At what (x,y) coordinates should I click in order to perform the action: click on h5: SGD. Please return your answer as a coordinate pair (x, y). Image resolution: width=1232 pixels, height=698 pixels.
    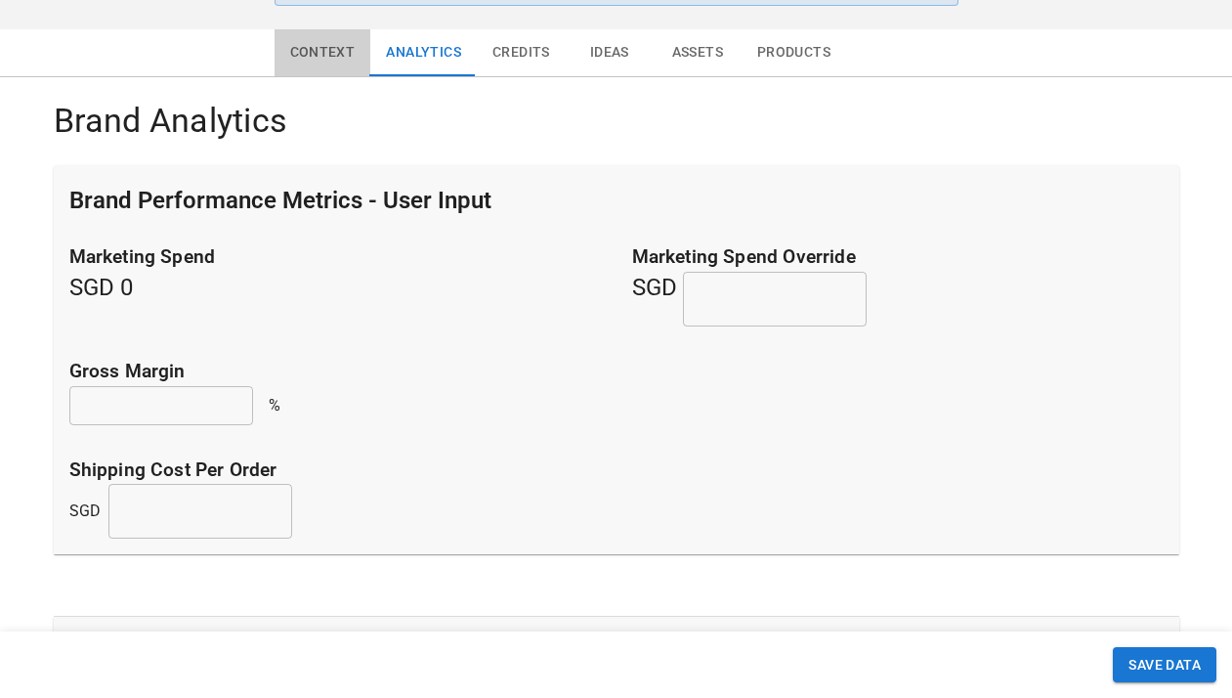
    Looking at the image, I should click on (898, 284).